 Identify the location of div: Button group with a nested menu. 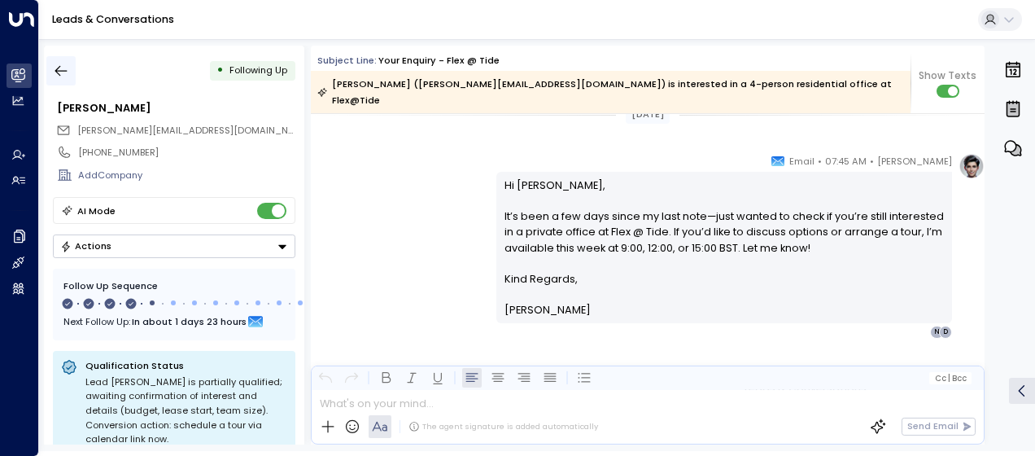
(174, 246).